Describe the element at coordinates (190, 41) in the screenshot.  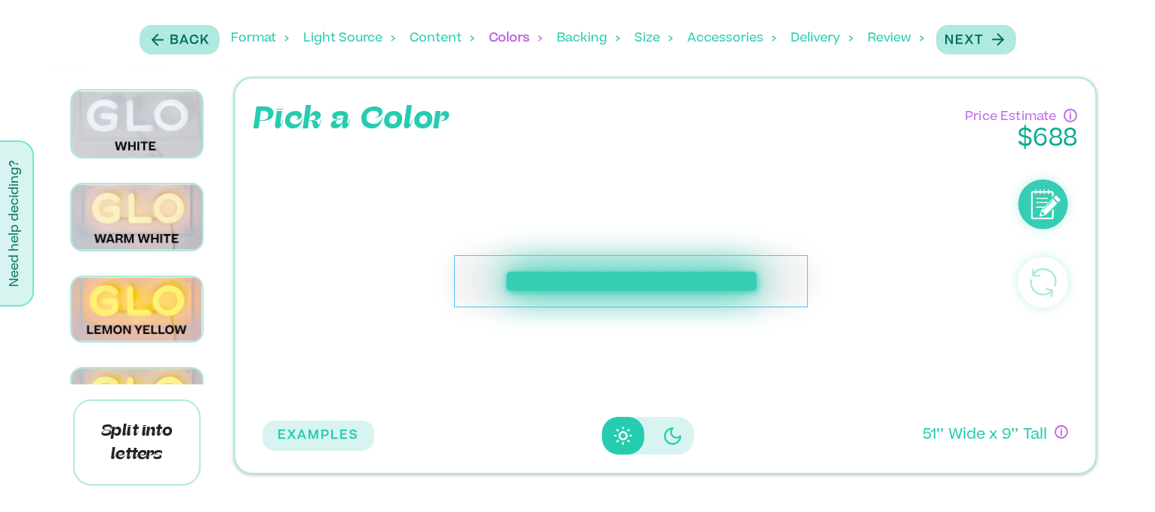
I see `p: Back` at that location.